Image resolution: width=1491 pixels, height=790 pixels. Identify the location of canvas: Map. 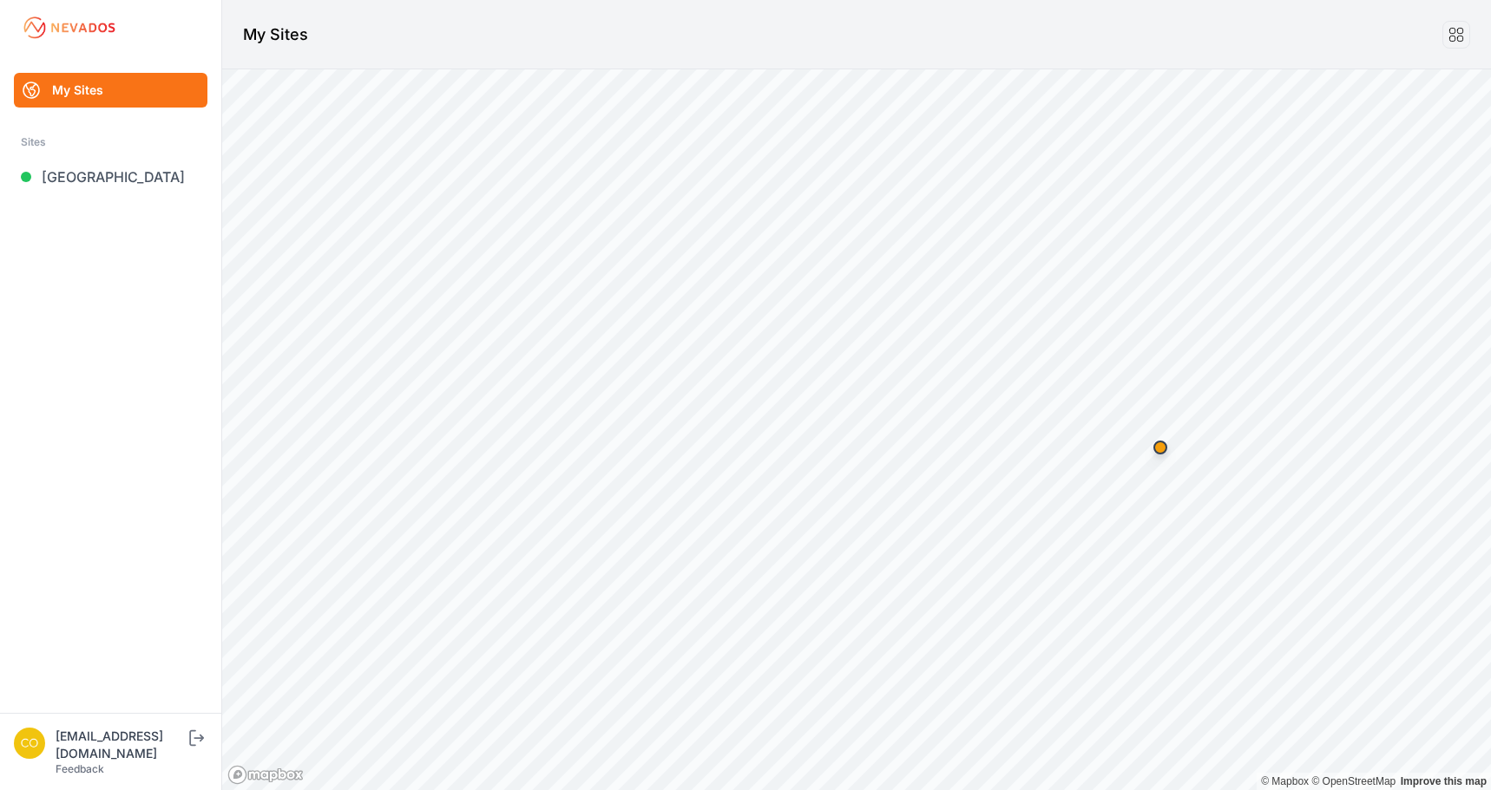
(856, 430).